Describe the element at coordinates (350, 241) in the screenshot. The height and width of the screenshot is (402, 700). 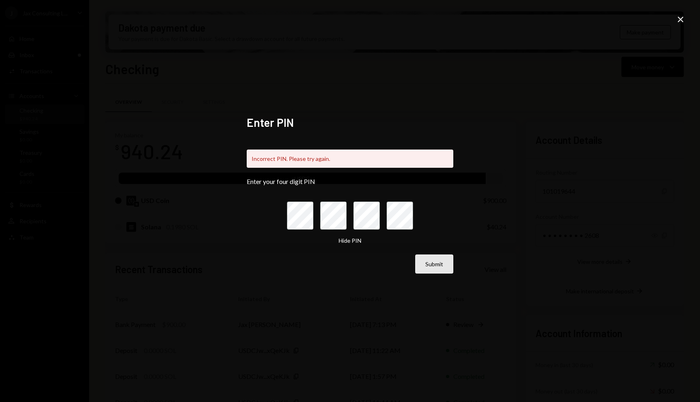
I see `button: Hide PIN` at that location.